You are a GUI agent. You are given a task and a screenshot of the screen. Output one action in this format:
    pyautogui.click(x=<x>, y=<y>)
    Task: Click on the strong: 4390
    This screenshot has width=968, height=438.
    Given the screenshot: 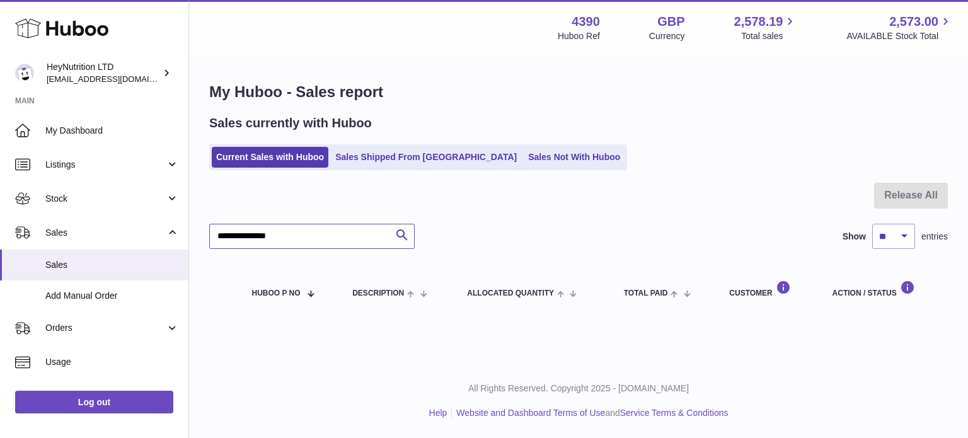 What is the action you would take?
    pyautogui.click(x=586, y=21)
    